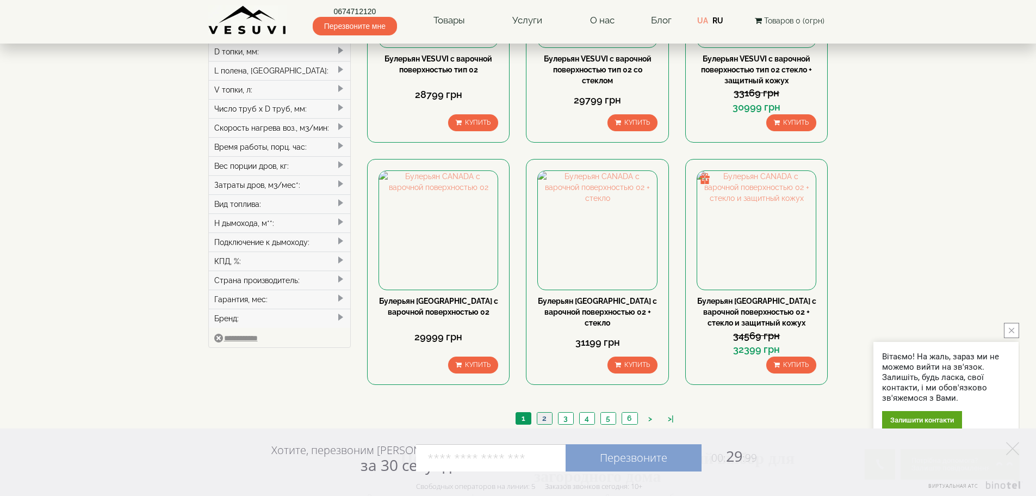 The image size is (1036, 496). What do you see at coordinates (438, 64) in the screenshot?
I see `a: Булерьян VESUVI с варочной поверхностью тип 02` at bounding box center [438, 64].